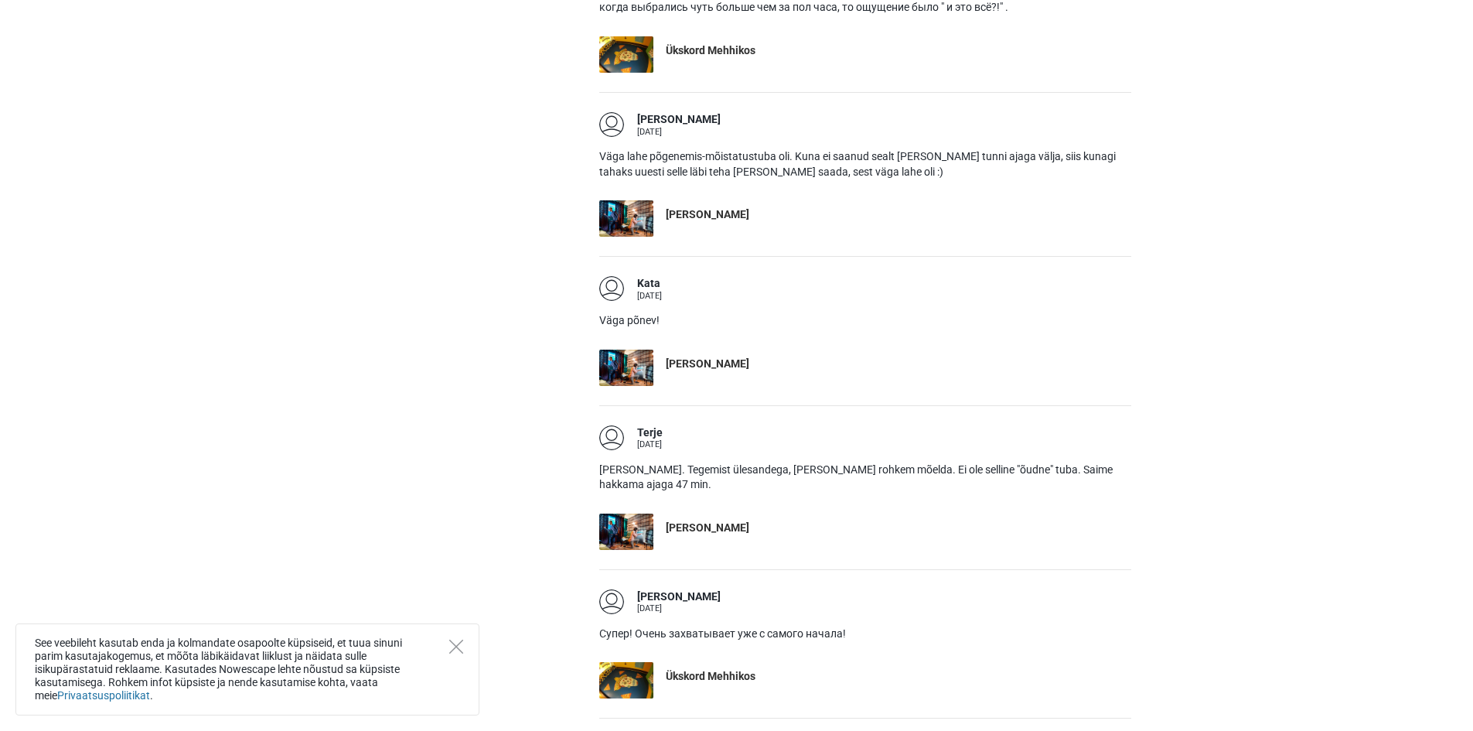  What do you see at coordinates (865, 321) in the screenshot?
I see `p: Väga põnev!` at bounding box center [865, 321].